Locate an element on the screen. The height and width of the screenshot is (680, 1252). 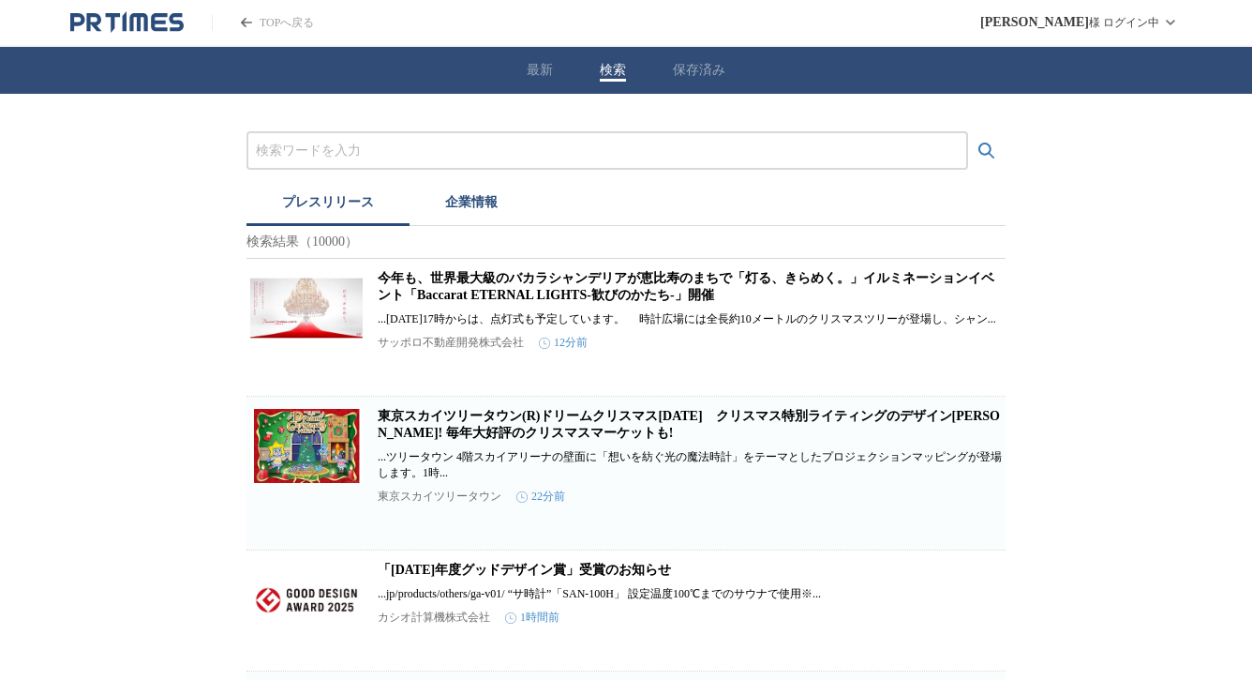
button: 検索する is located at coordinates (987, 151).